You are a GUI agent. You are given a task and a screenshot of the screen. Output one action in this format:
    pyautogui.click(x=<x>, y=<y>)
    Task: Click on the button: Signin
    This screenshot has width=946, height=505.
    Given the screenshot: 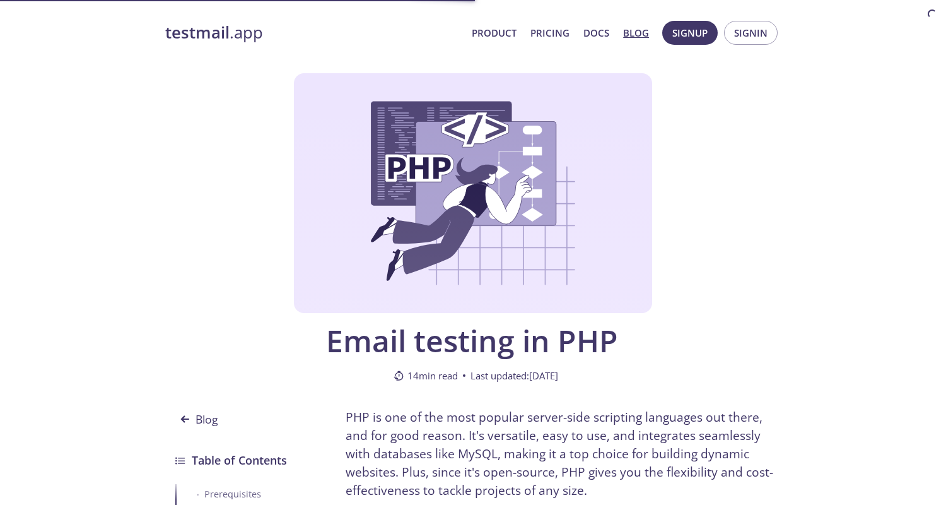 What is the action you would take?
    pyautogui.click(x=751, y=33)
    